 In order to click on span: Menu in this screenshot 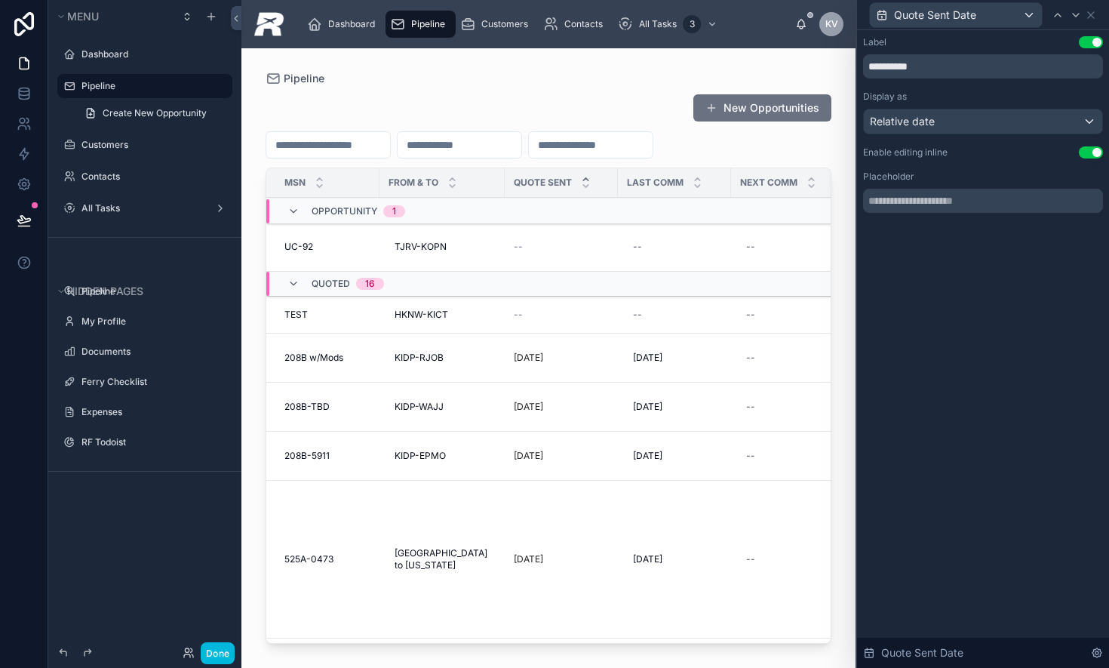, I will do `click(83, 16)`.